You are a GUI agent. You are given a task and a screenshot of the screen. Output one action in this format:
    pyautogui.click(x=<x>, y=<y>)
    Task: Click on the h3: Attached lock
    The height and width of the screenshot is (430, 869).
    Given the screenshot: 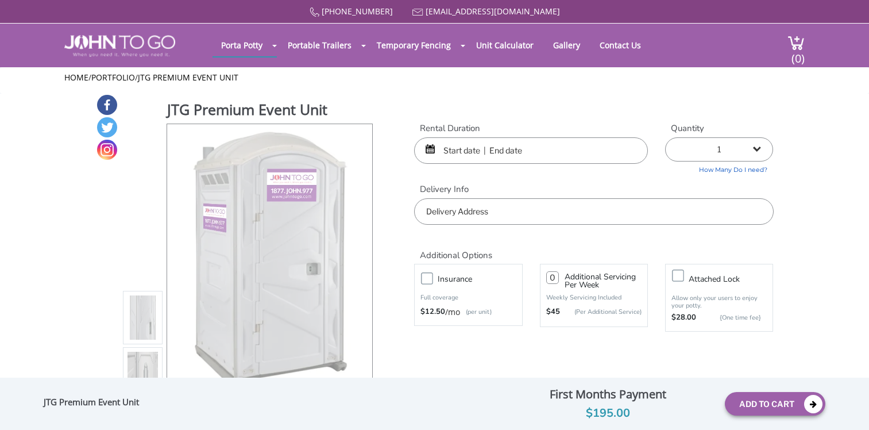 What is the action you would take?
    pyautogui.click(x=733, y=279)
    